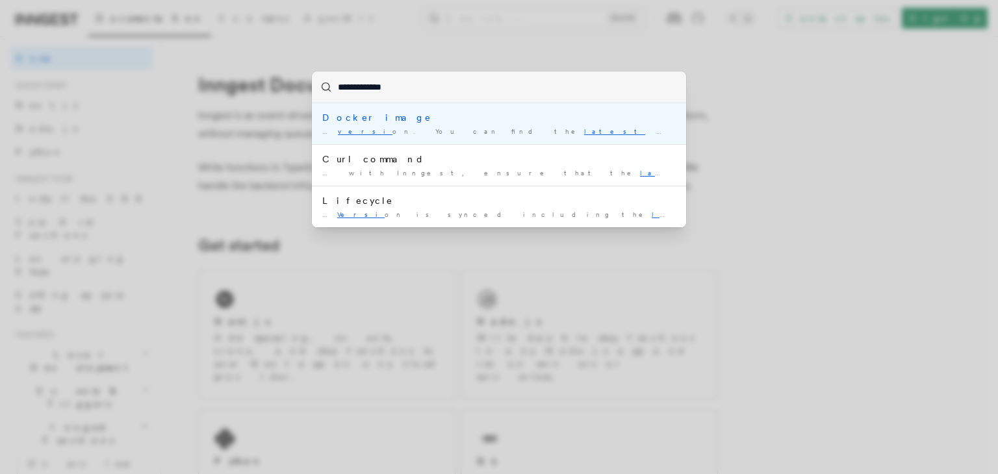 This screenshot has width=998, height=474. Describe the element at coordinates (499, 159) in the screenshot. I see `div: Curl command` at that location.